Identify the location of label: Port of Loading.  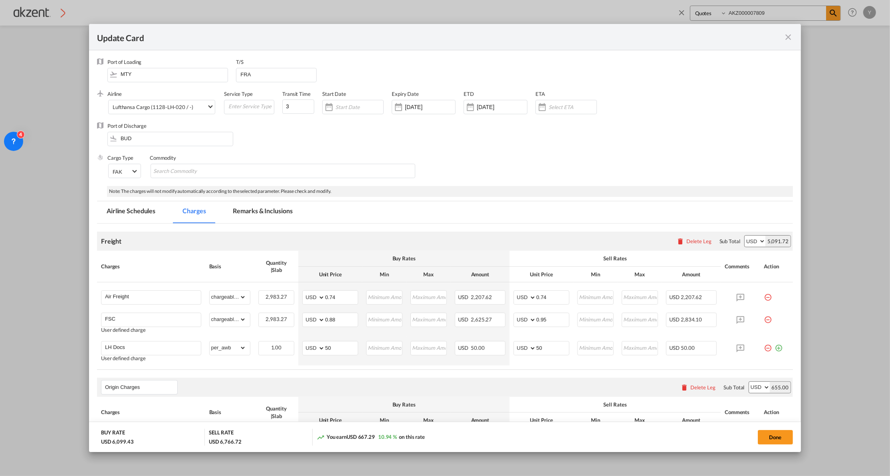
(125, 62).